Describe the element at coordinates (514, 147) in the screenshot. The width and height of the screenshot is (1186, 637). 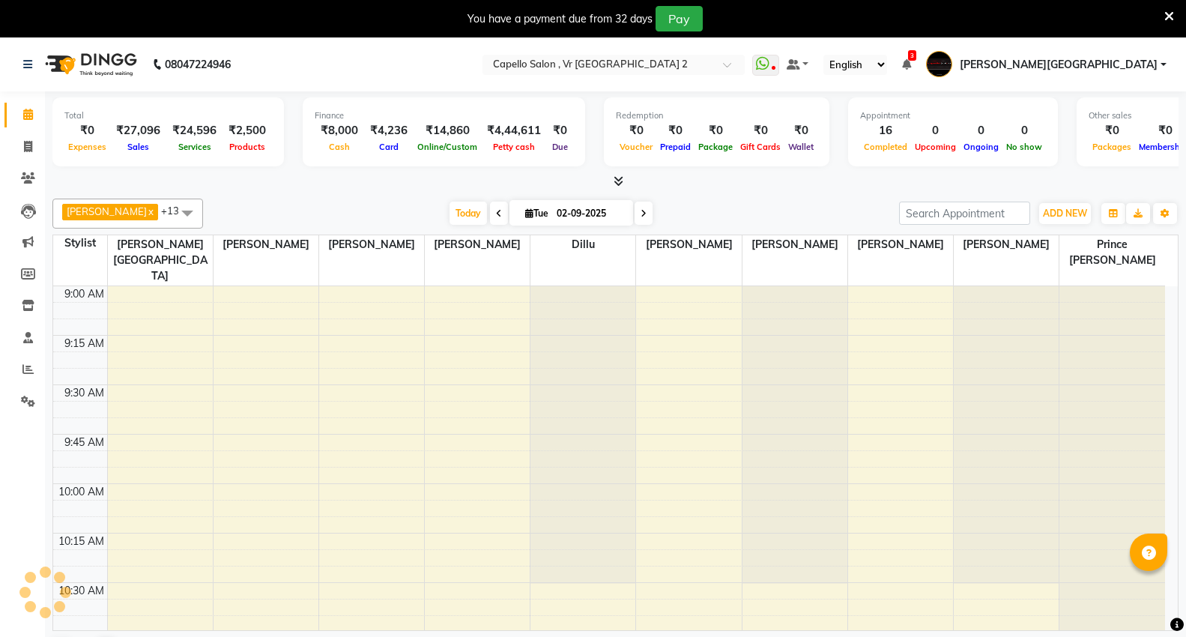
I see `span: Petty cash` at that location.